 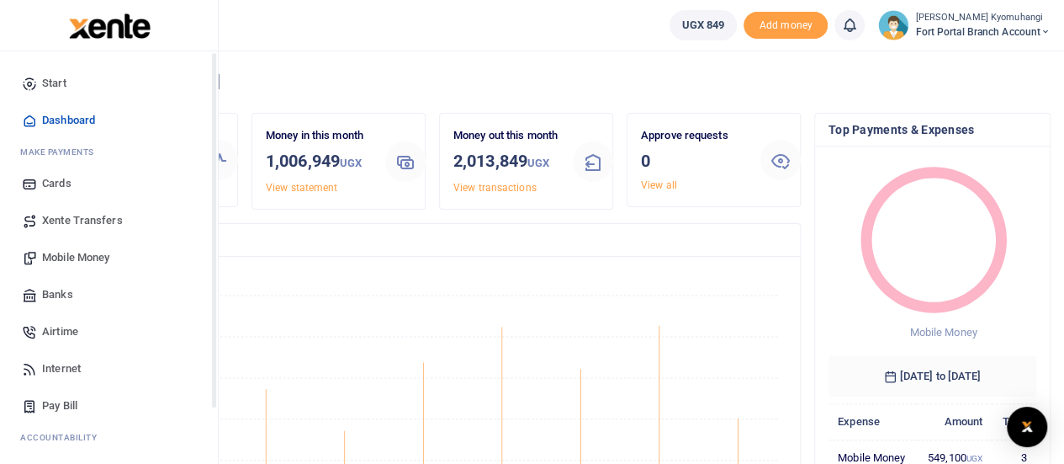 What do you see at coordinates (57, 294) in the screenshot?
I see `span: Banks` at bounding box center [57, 294].